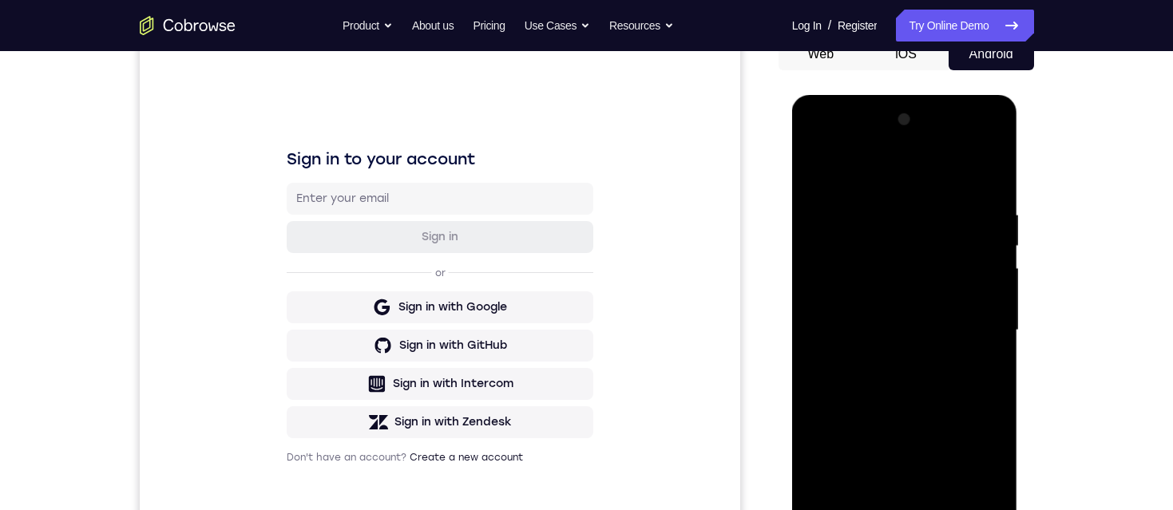 Image resolution: width=1173 pixels, height=510 pixels. What do you see at coordinates (558, 26) in the screenshot?
I see `button: Use Cases` at bounding box center [558, 26].